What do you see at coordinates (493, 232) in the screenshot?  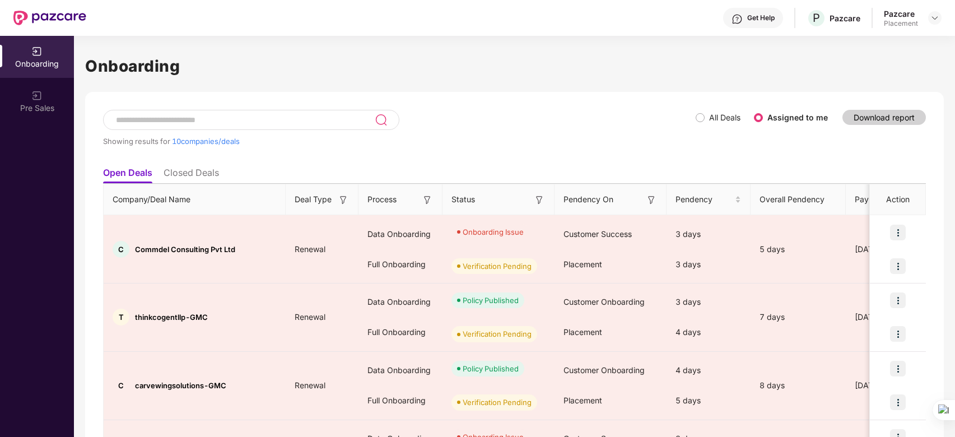 I see `div: Onboarding Issue` at bounding box center [493, 232].